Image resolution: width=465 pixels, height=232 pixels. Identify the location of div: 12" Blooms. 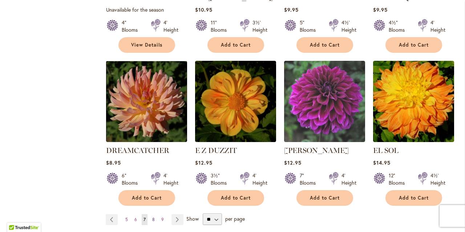
(399, 179).